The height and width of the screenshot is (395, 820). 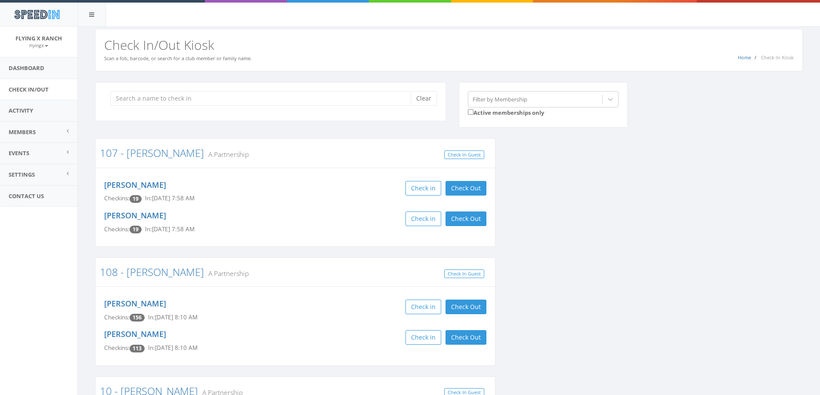 I want to click on span: Members, so click(x=22, y=132).